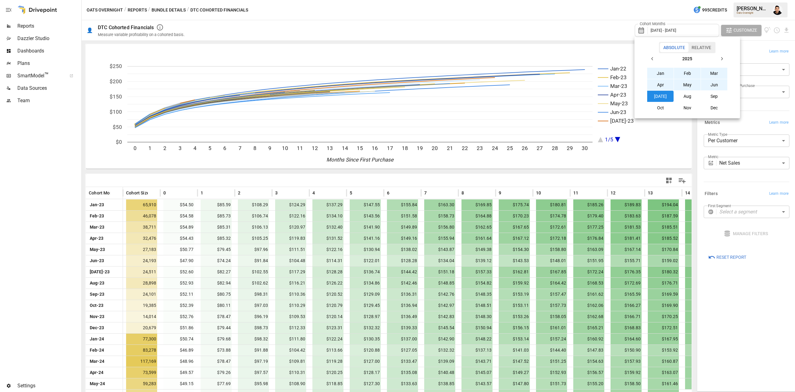 The width and height of the screenshot is (795, 392). I want to click on button: May, so click(687, 85).